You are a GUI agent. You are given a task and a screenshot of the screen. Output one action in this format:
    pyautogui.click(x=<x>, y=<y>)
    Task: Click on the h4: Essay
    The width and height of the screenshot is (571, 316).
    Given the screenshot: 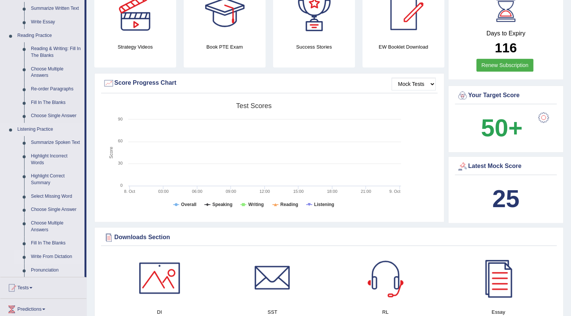 What is the action you would take?
    pyautogui.click(x=499, y=312)
    